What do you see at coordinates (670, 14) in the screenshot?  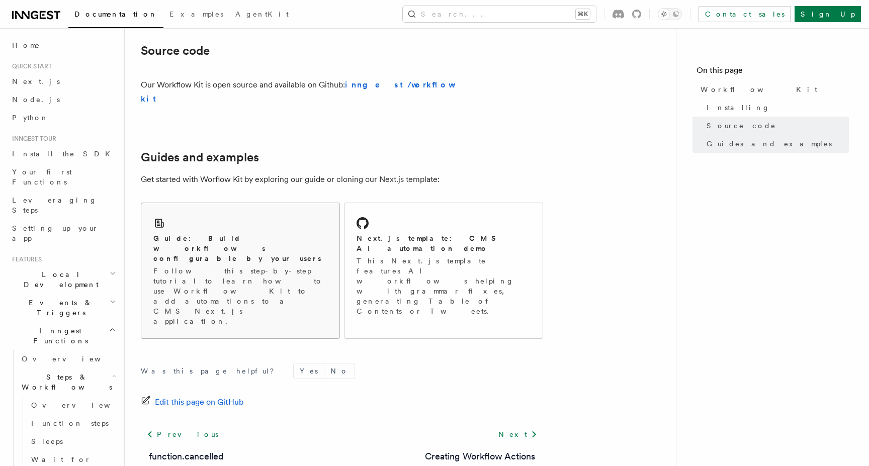 I see `button: Toggle dark mode` at bounding box center [670, 14].